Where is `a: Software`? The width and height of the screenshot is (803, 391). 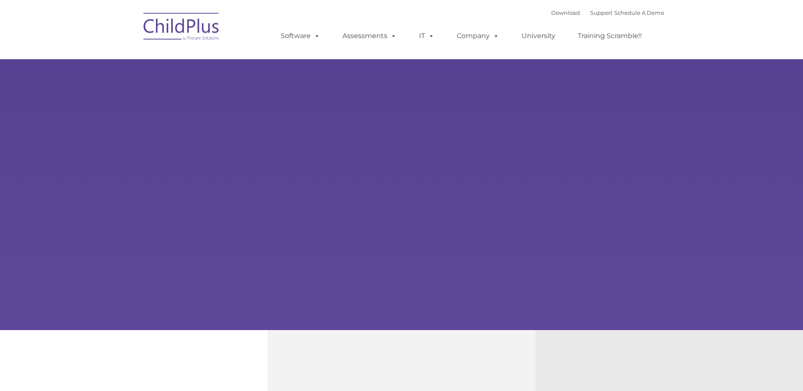
a: Software is located at coordinates (300, 36).